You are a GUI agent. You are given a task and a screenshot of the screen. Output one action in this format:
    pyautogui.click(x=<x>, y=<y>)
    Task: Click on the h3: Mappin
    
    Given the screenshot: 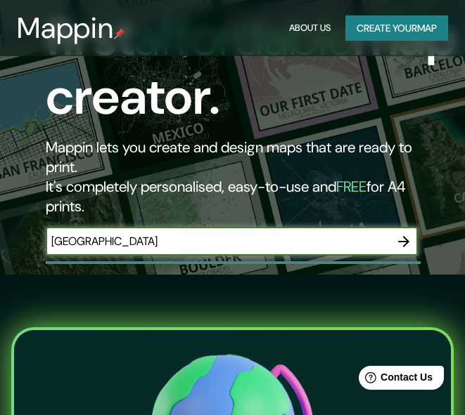 What is the action you would take?
    pyautogui.click(x=65, y=28)
    